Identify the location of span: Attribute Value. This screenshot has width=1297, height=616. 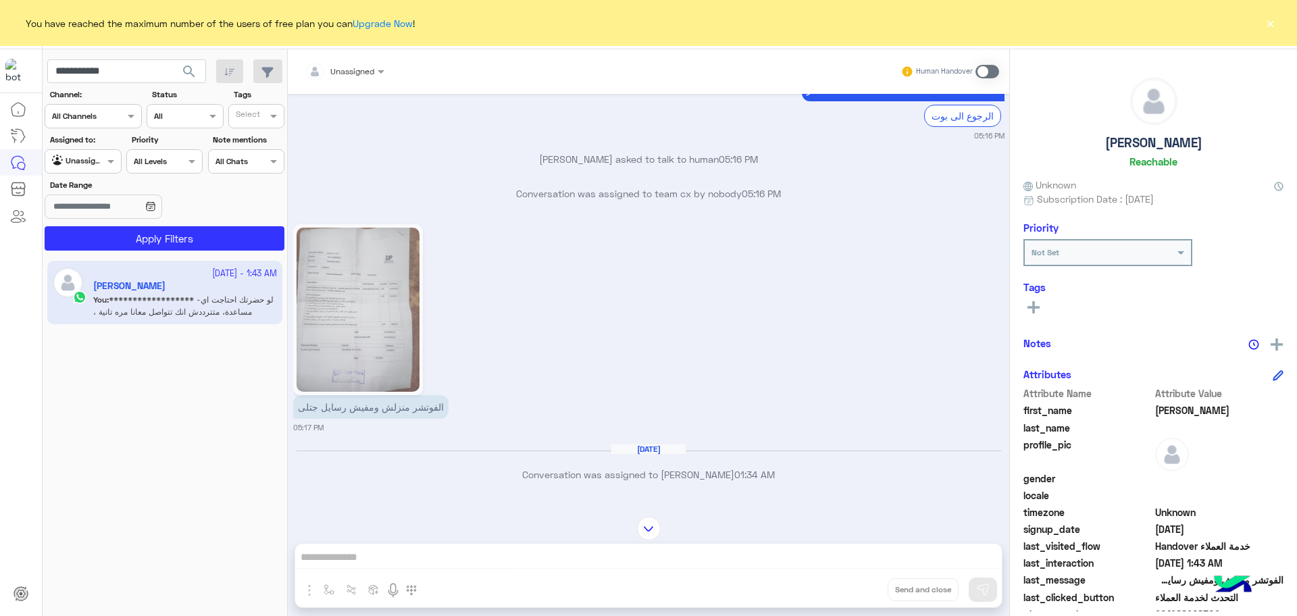
(1219, 393).